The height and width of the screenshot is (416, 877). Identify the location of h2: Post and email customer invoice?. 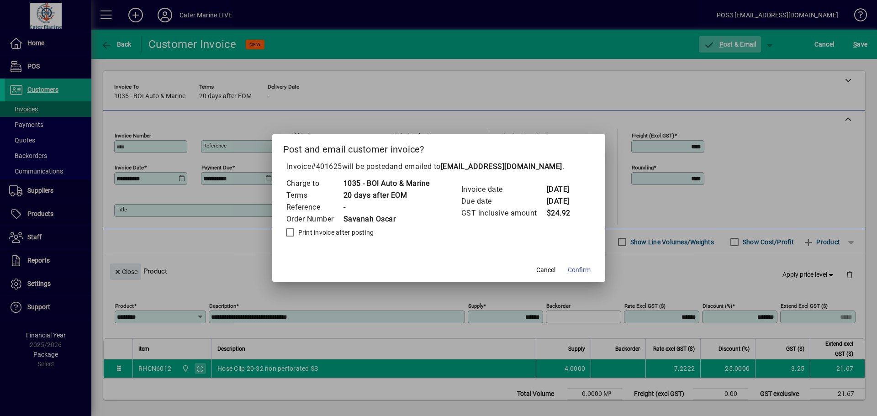
(439, 148).